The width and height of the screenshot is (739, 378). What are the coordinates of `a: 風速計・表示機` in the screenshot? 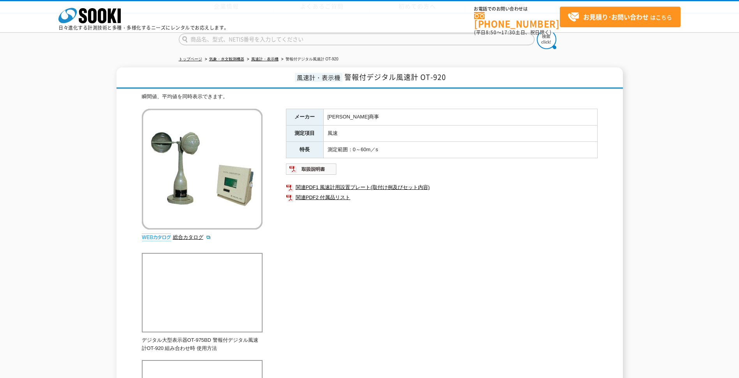 It's located at (265, 59).